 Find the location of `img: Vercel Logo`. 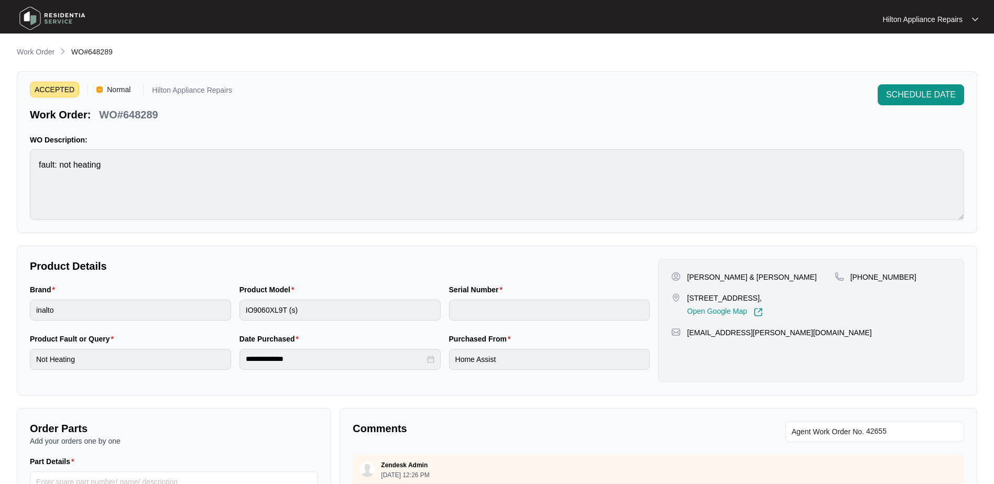

img: Vercel Logo is located at coordinates (100, 90).